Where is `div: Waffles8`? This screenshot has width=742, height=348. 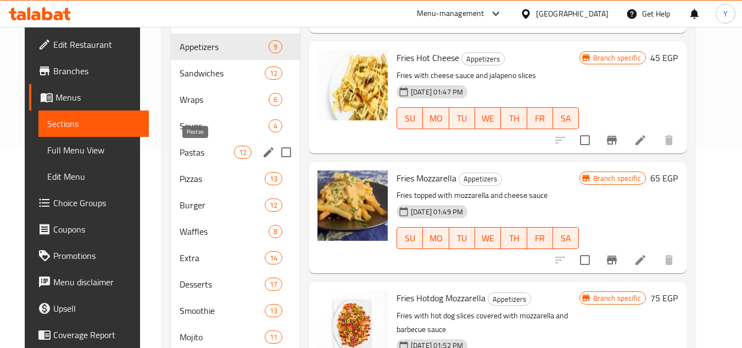 div: Waffles8 is located at coordinates (235, 231).